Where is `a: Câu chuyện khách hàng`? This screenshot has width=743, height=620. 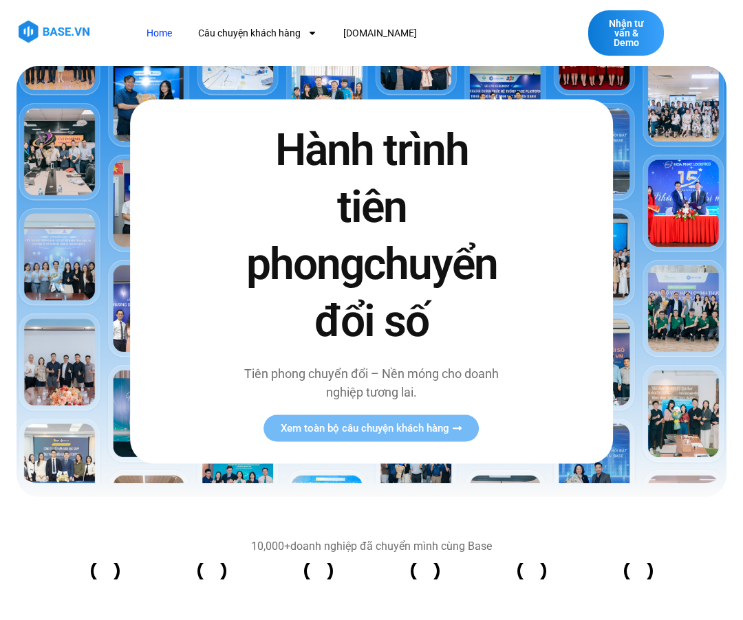
a: Câu chuyện khách hàng is located at coordinates (257, 33).